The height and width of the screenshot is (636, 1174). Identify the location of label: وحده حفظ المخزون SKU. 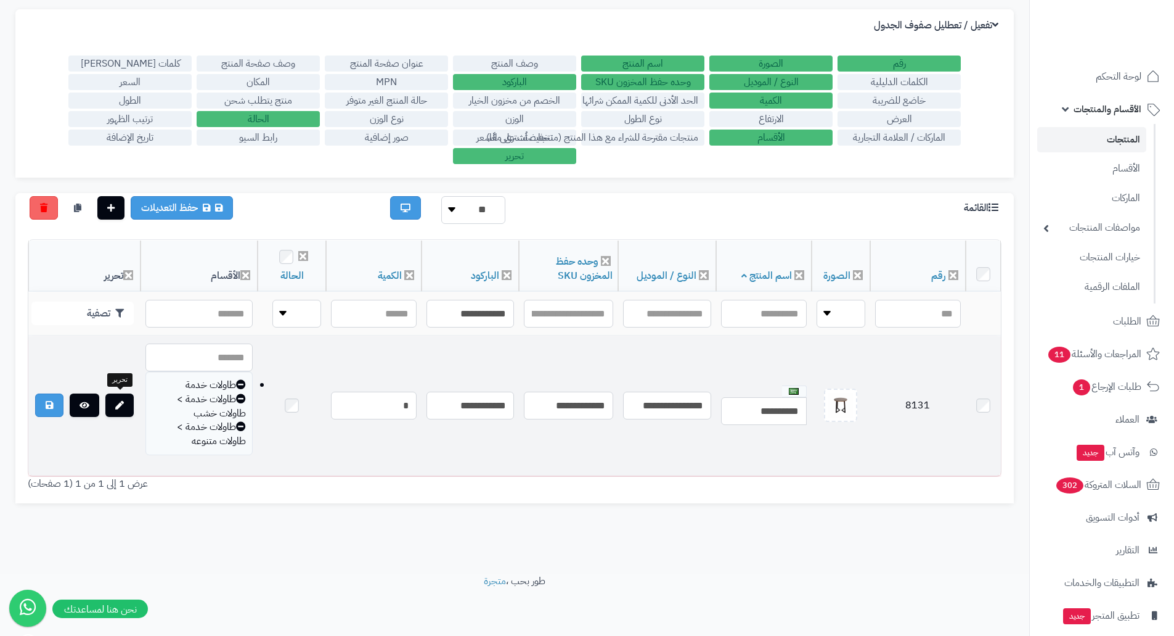
(643, 82).